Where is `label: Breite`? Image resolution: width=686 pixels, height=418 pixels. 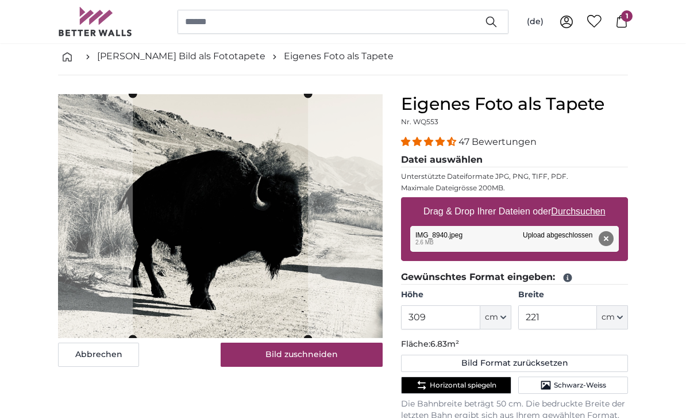 label: Breite is located at coordinates (573, 295).